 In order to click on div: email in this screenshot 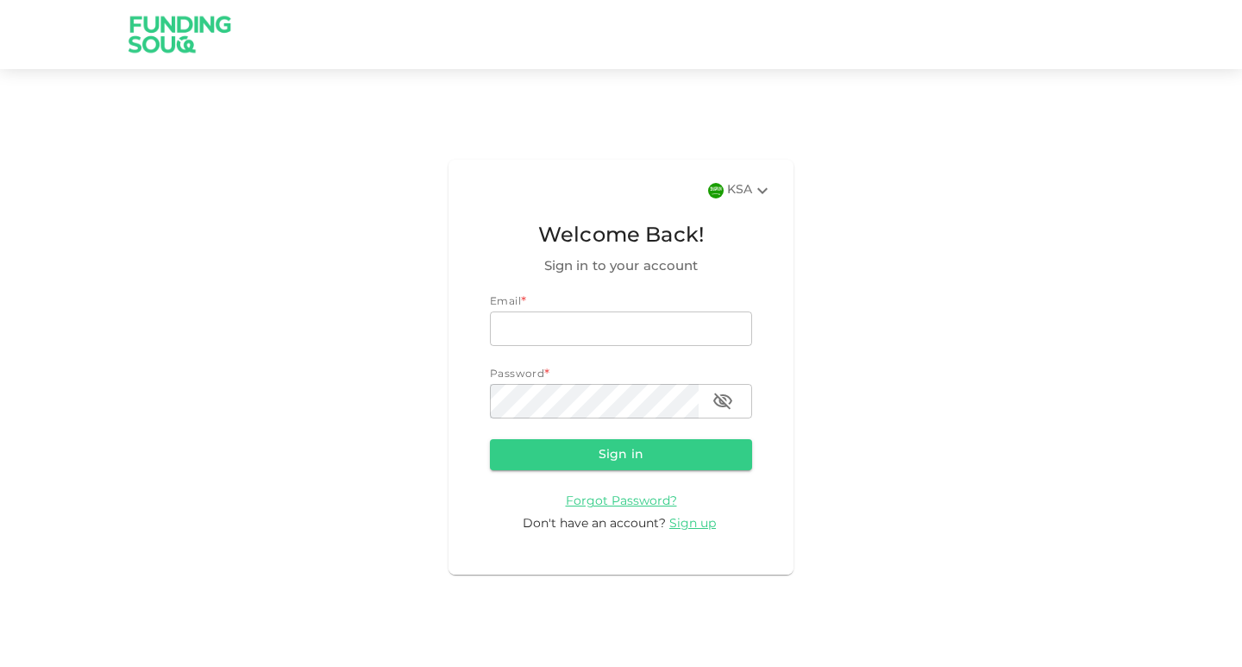, I will do `click(621, 329)`.